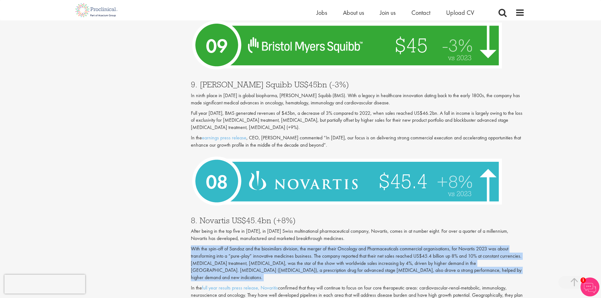  What do you see at coordinates (358, 264) in the screenshot?
I see `p: With the spin-off of Sandoz and the biosimilars division, the merger of their Oncology and Pharma...` at bounding box center [358, 264].